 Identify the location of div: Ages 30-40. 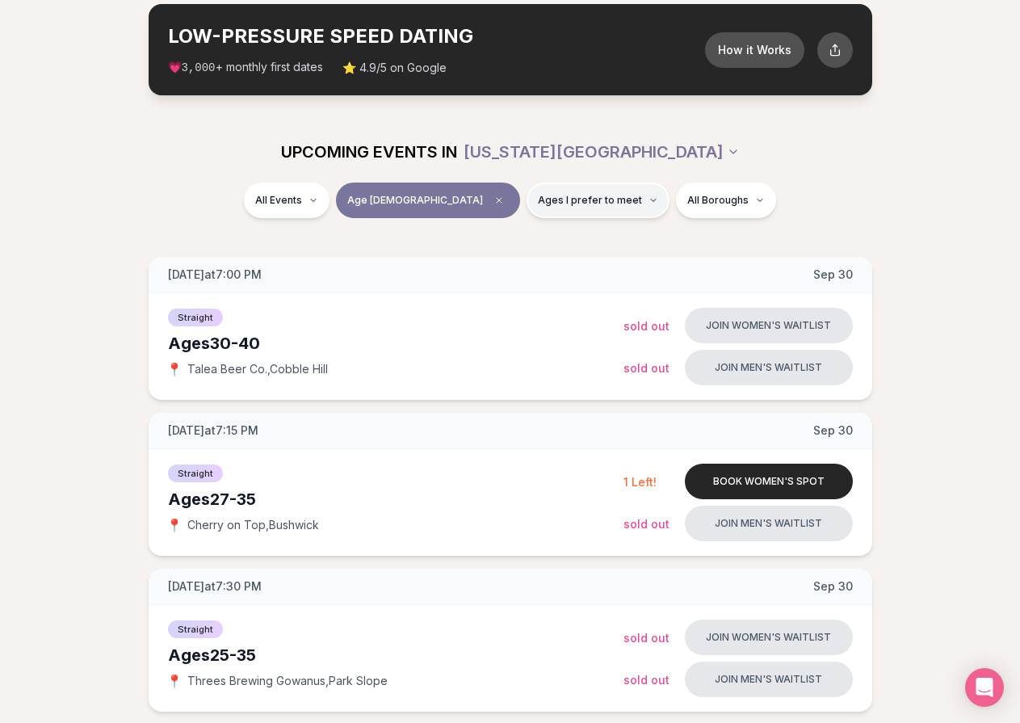
(396, 343).